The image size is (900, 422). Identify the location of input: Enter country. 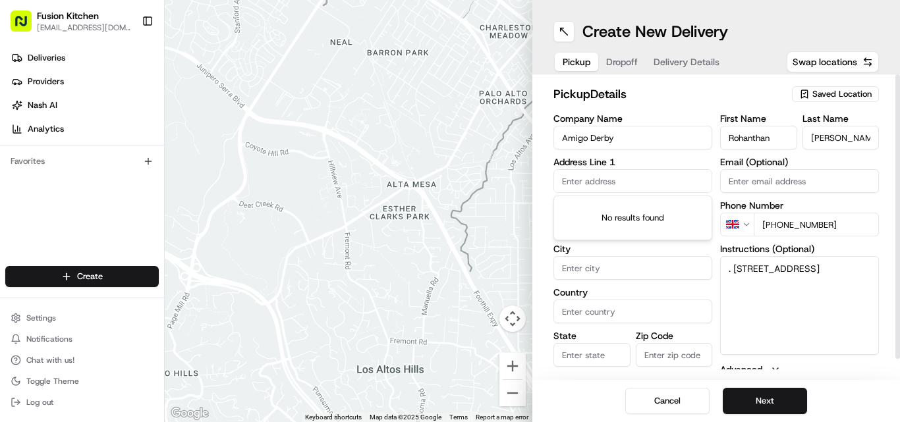
(632, 312).